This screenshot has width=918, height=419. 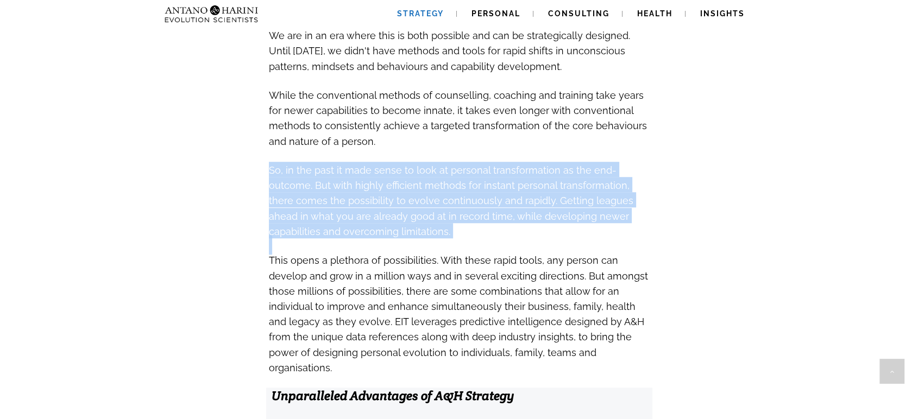 What do you see at coordinates (458, 118) in the screenshot?
I see `span: While the conventional methods of counselling, coaching and training take years for newer capabil...` at bounding box center [458, 118].